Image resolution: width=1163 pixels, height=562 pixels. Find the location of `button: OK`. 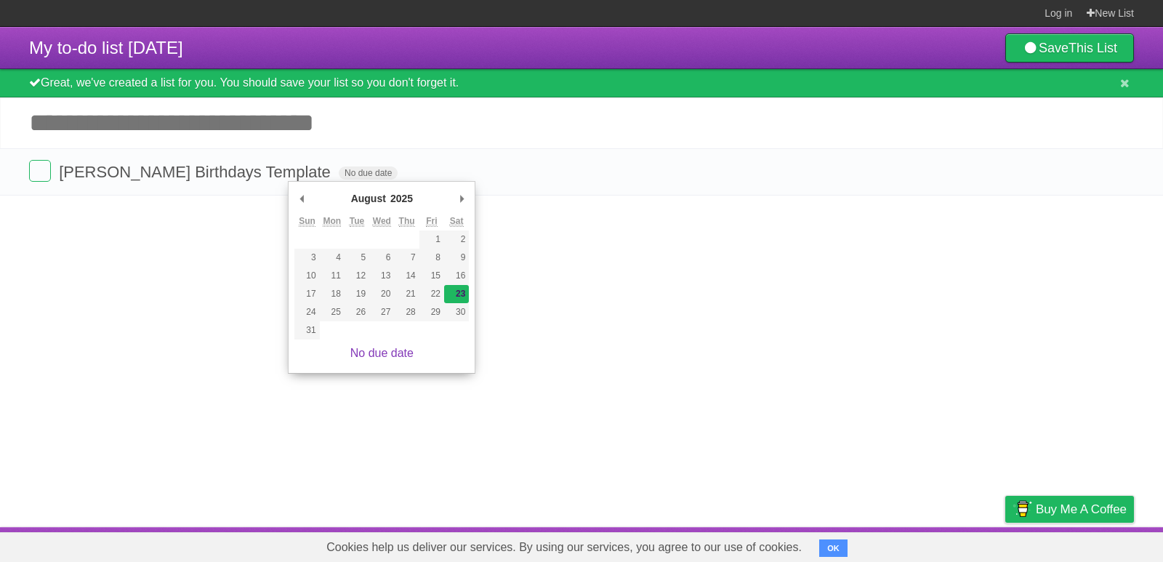

button: OK is located at coordinates (833, 548).